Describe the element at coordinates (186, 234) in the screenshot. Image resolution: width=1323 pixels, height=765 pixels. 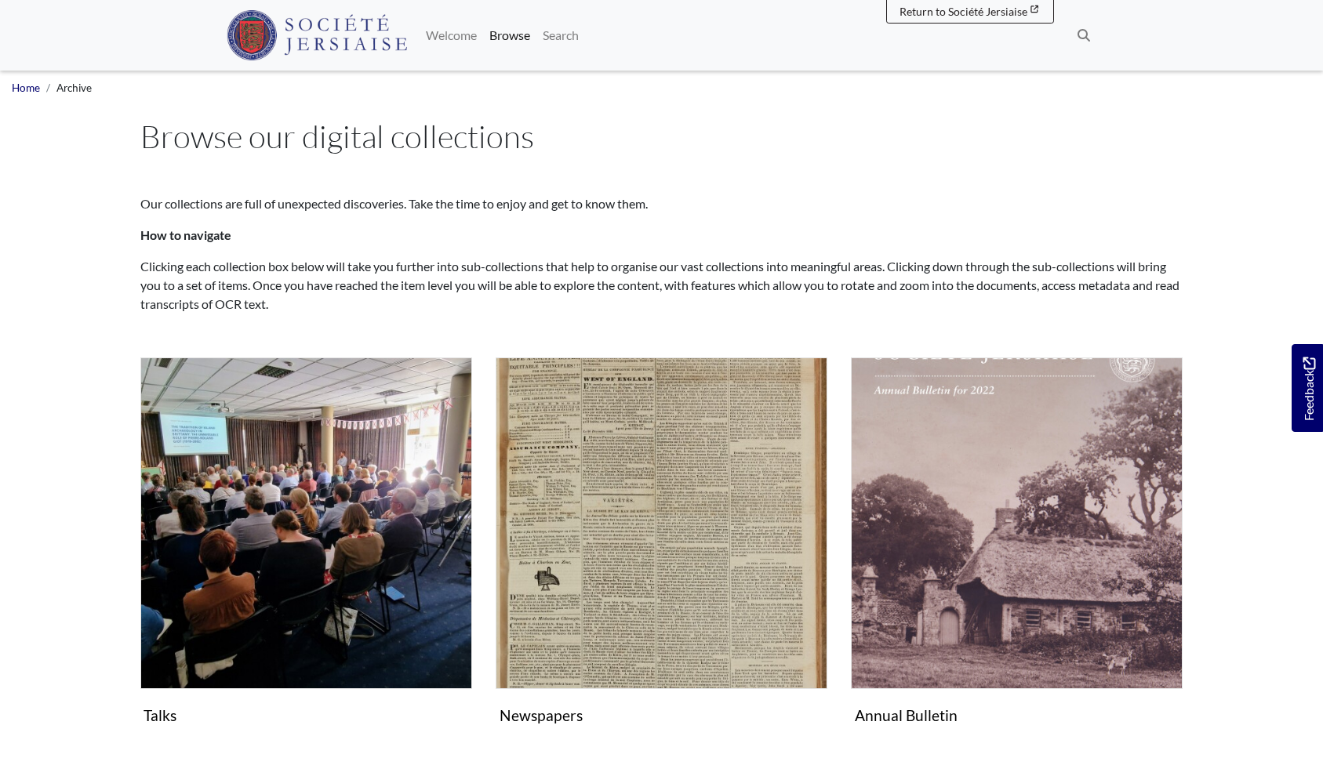
I see `strong: How to navigate` at that location.